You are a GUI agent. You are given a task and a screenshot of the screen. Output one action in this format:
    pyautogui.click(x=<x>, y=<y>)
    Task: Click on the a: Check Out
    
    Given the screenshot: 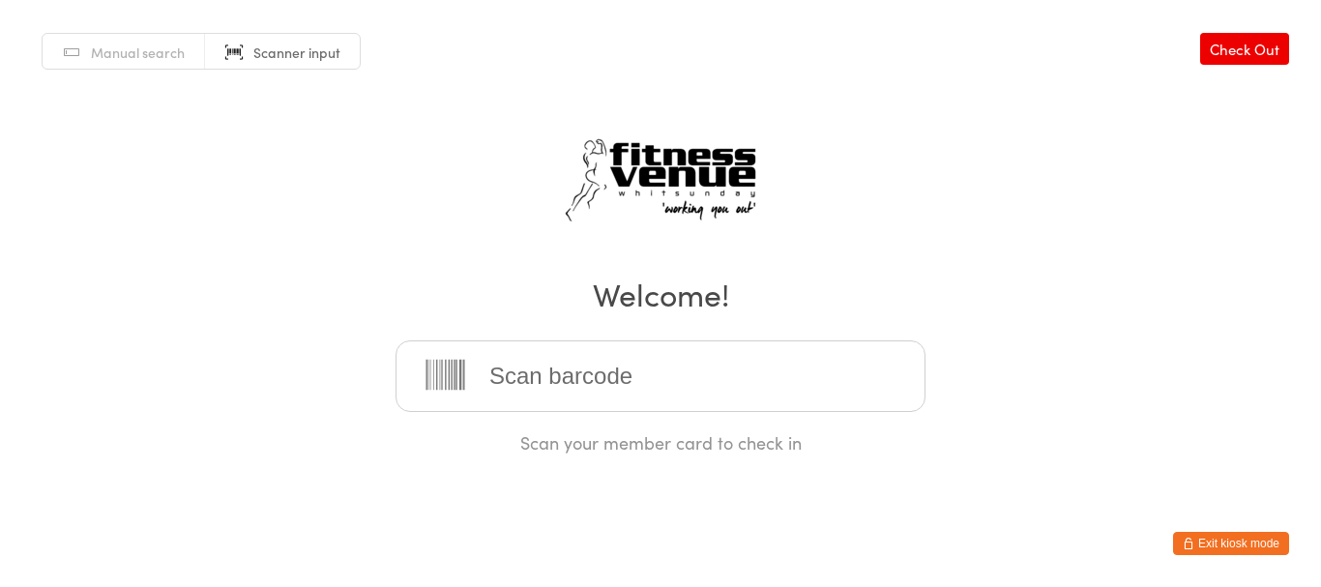 What is the action you would take?
    pyautogui.click(x=1244, y=48)
    